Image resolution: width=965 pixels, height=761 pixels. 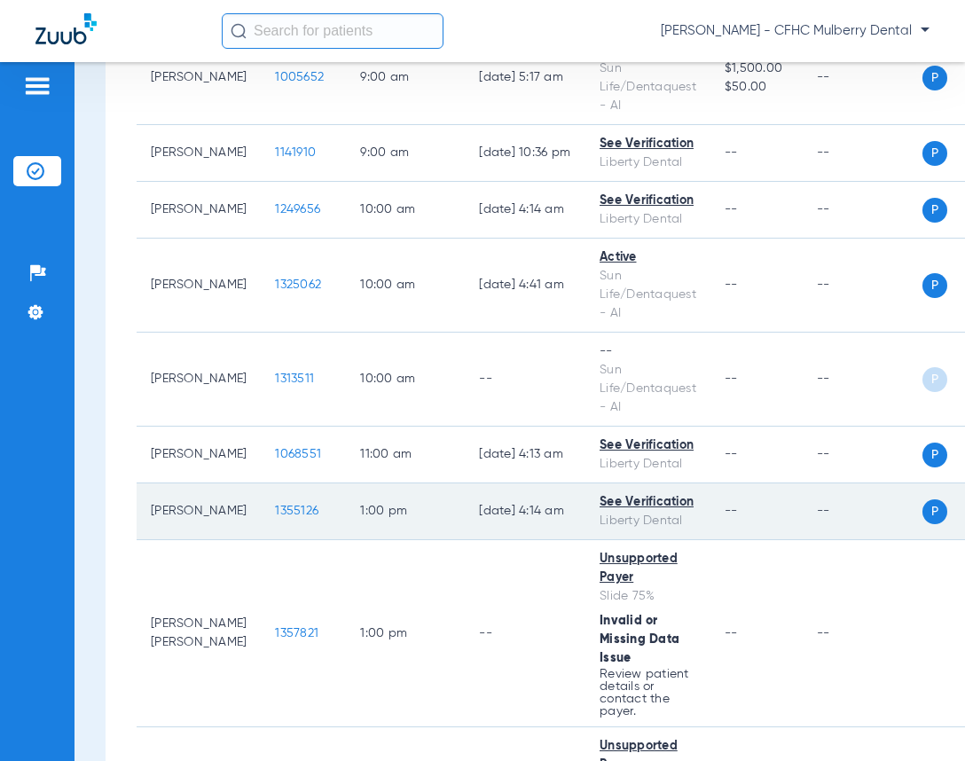 I want to click on span: Invalid or Missing Data Issue, so click(x=639, y=639).